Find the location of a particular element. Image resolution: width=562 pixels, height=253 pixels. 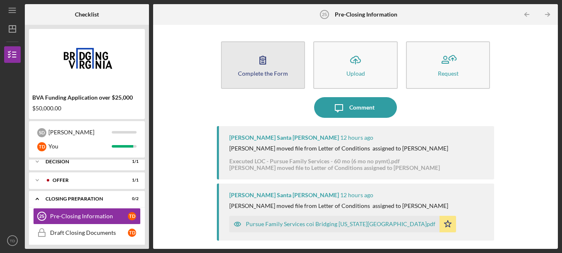

div: 0 / 2 is located at coordinates (131, 199).